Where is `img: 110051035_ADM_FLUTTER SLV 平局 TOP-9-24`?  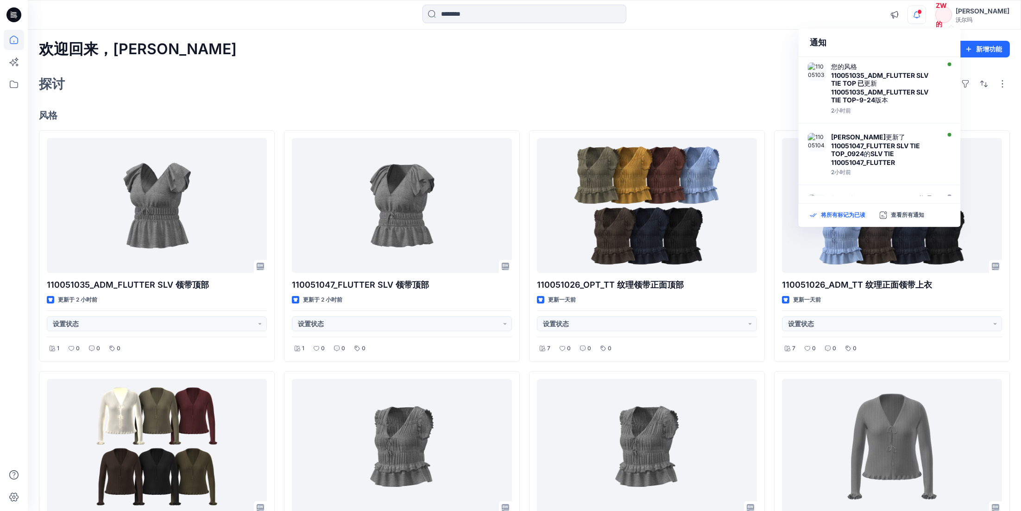
img: 110051035_ADM_FLUTTER SLV 平局 TOP-9-24 is located at coordinates (817, 72).